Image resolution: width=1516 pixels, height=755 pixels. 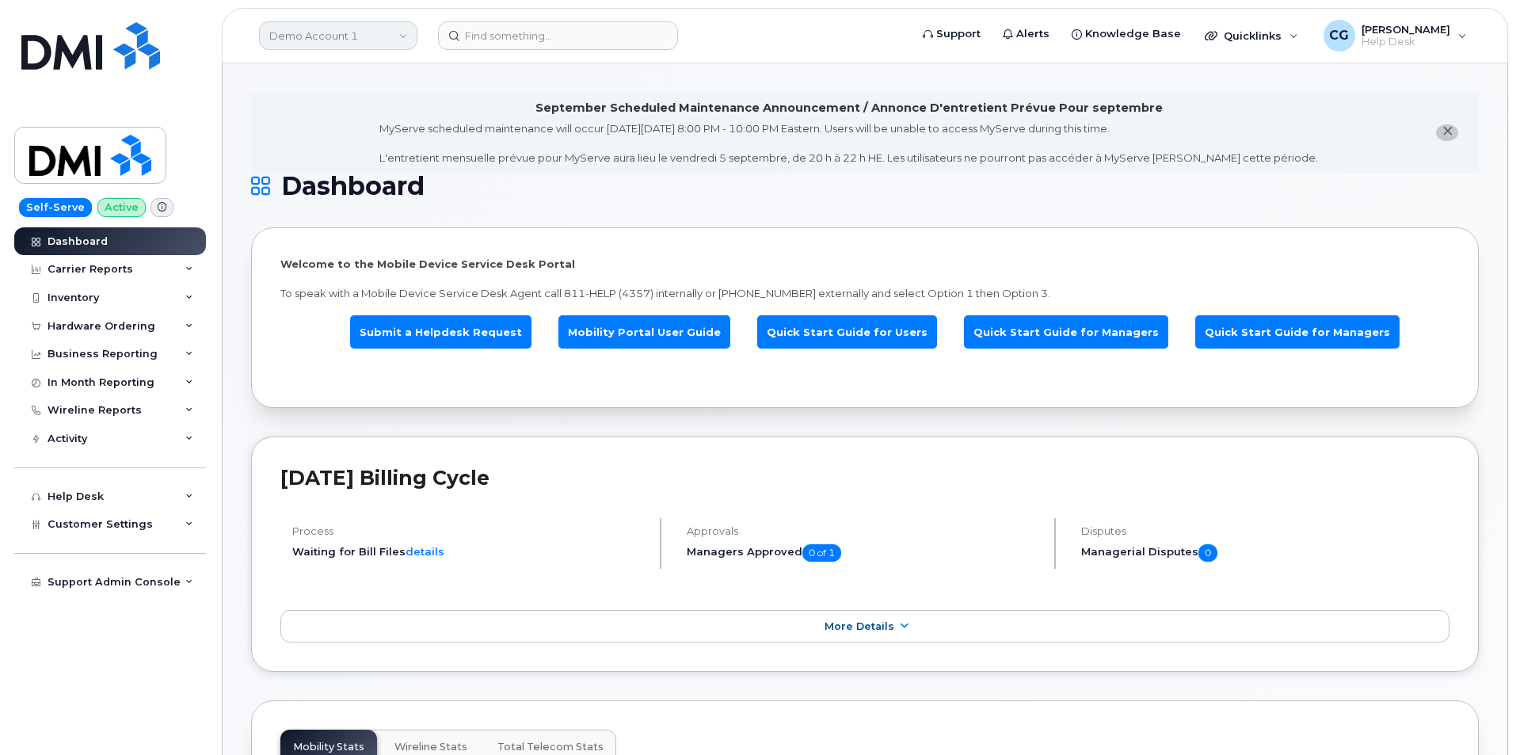 What do you see at coordinates (1208, 553) in the screenshot?
I see `span: 0` at bounding box center [1208, 553].